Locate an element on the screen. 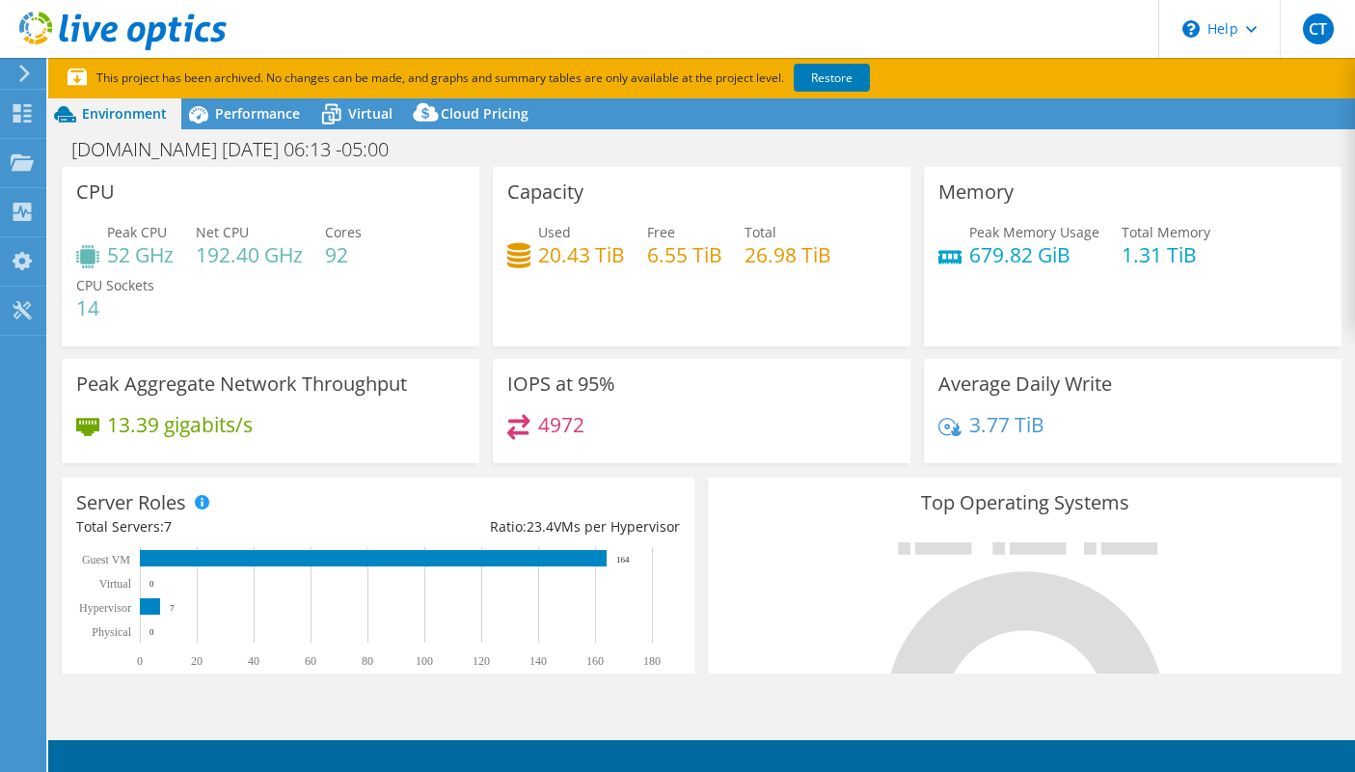 The height and width of the screenshot is (772, 1355). span: Used is located at coordinates (555, 232).